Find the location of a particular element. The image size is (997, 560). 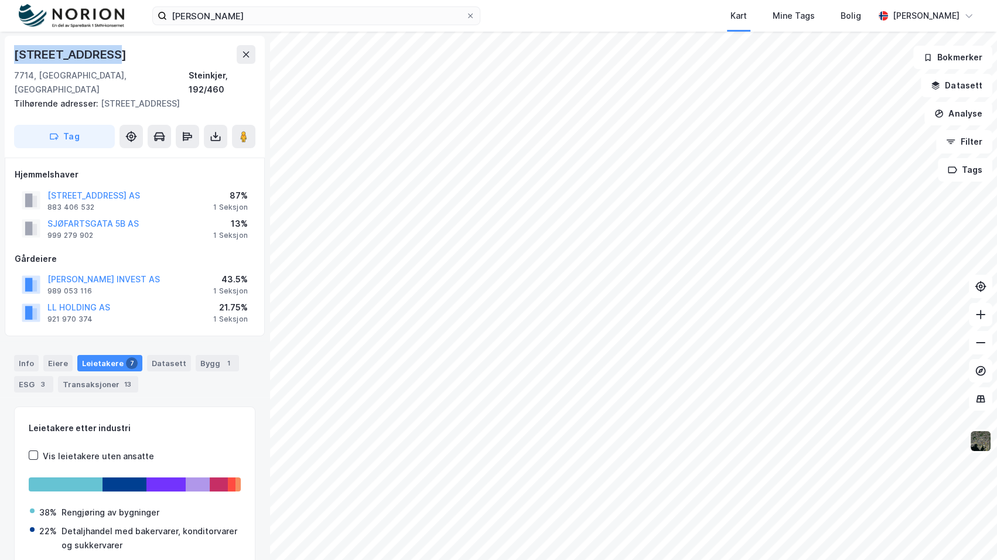

div: Info is located at coordinates (26, 363).